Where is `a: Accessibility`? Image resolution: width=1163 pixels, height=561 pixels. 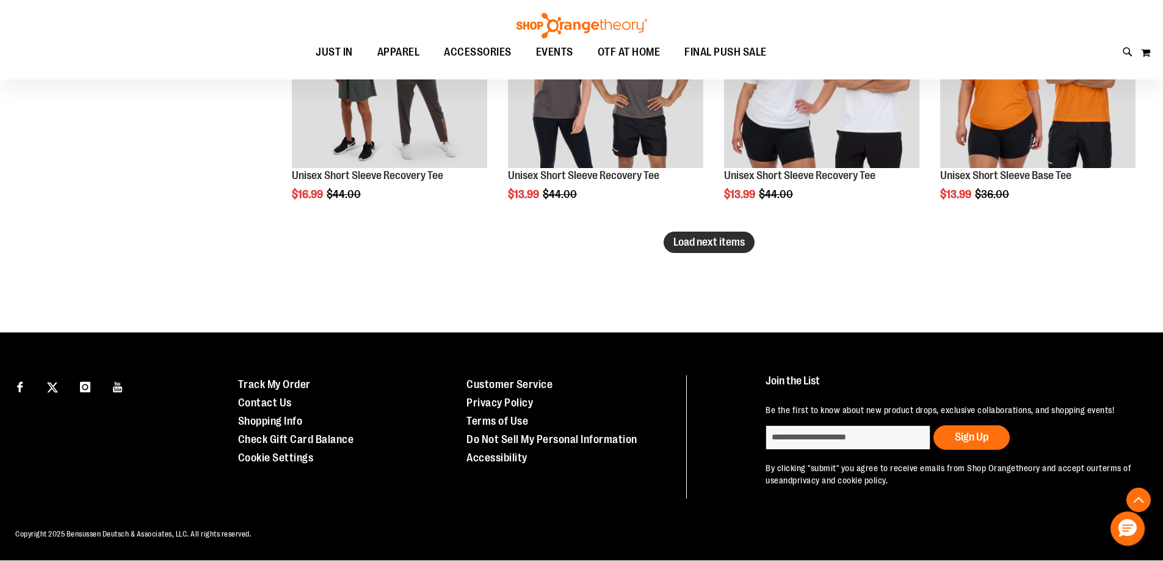
a: Accessibility is located at coordinates (497, 457).